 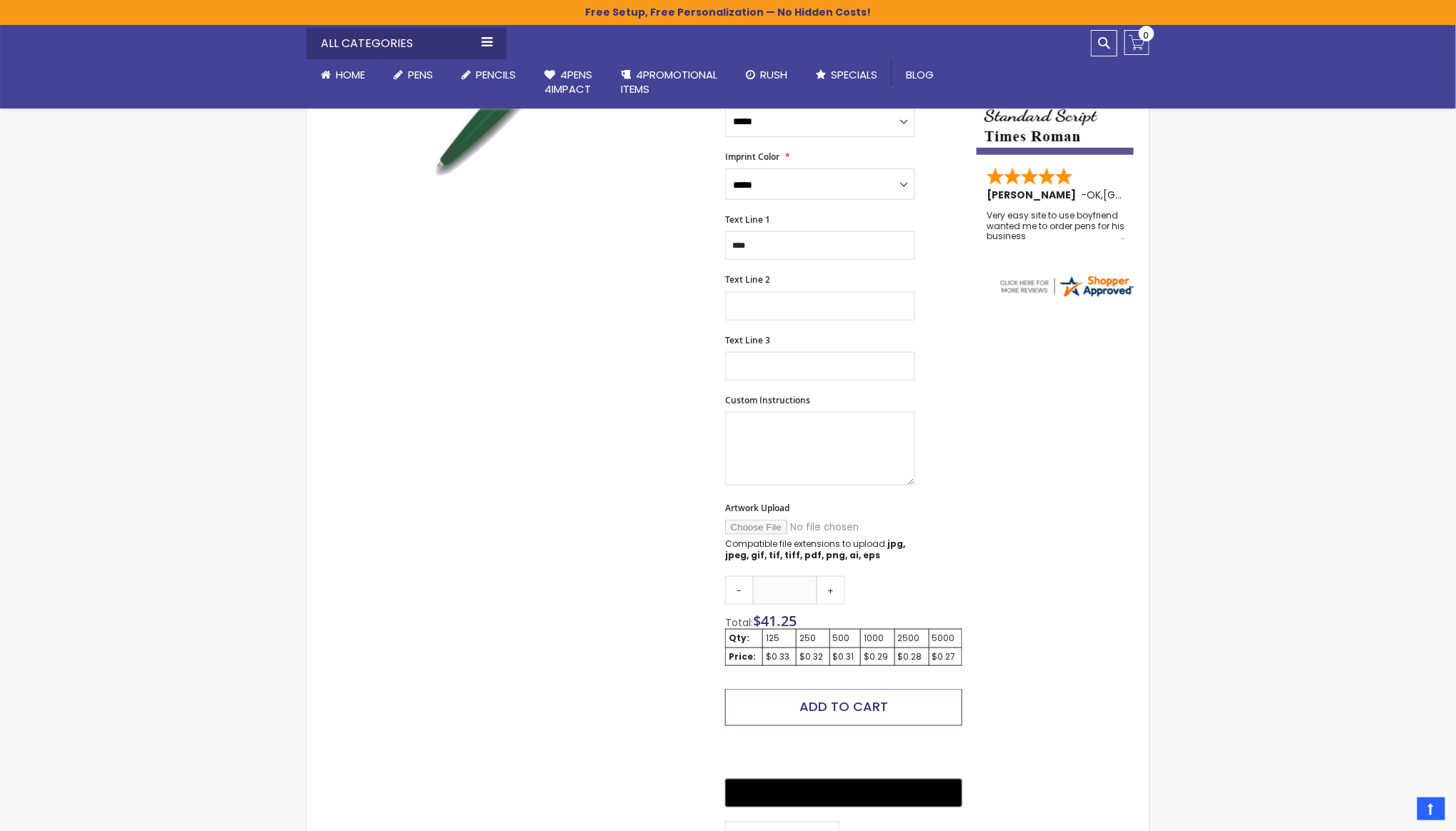 What do you see at coordinates (1093, 195) in the screenshot?
I see `span: OK` at bounding box center [1093, 195].